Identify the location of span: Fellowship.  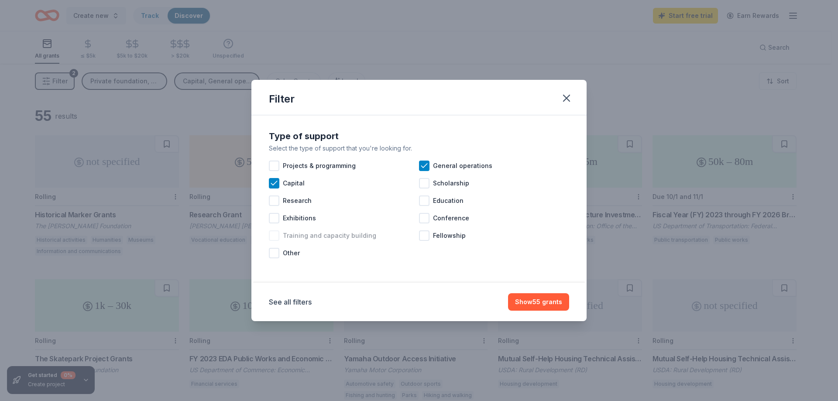
(449, 236).